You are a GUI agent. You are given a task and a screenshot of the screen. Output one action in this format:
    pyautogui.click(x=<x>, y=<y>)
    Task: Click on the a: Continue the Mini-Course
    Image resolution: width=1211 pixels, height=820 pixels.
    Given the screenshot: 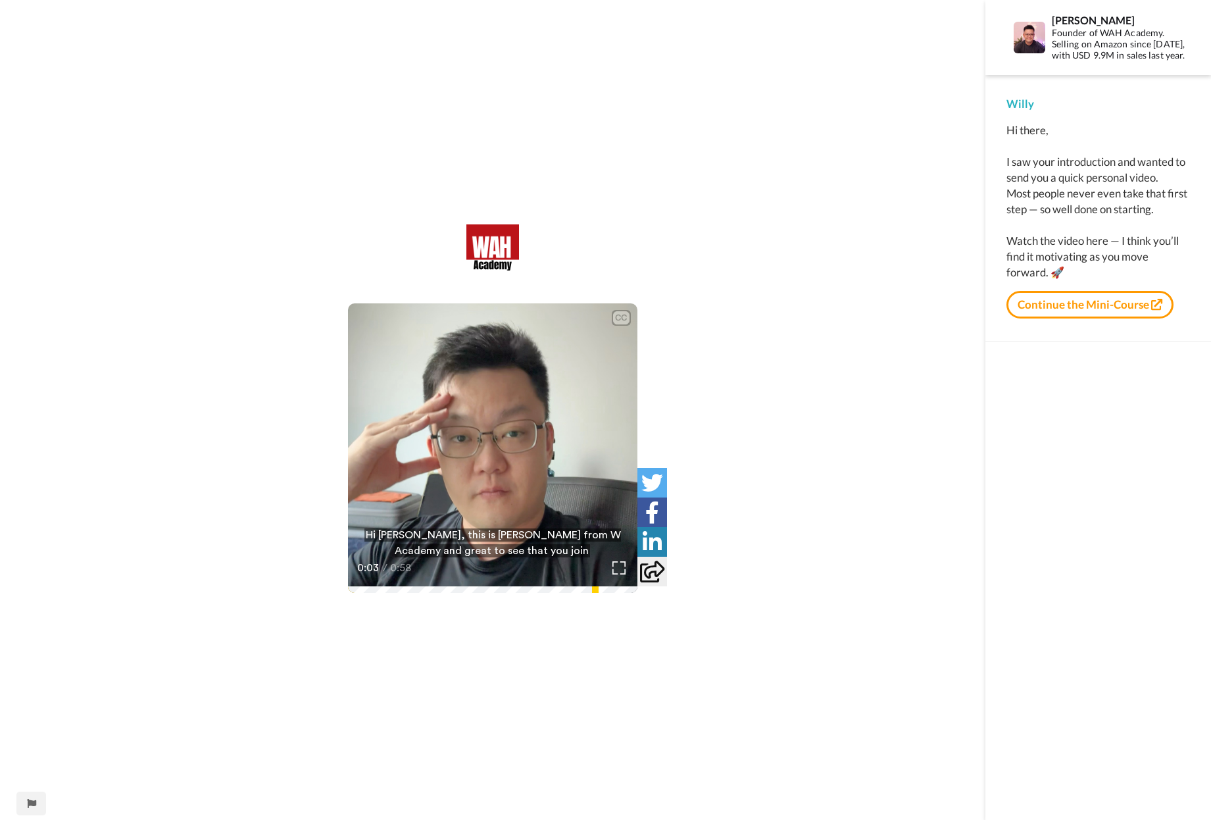 What is the action you would take?
    pyautogui.click(x=1090, y=305)
    